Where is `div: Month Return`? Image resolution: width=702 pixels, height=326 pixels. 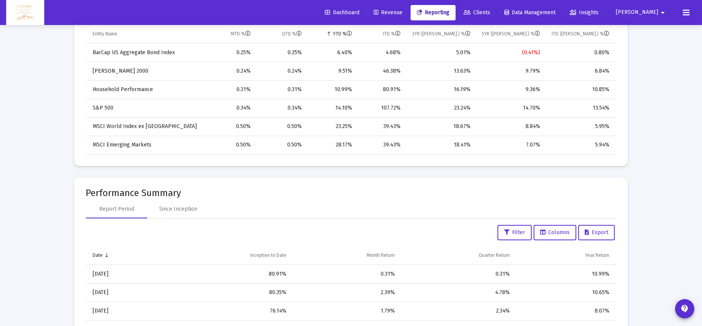 div: Month Return is located at coordinates (380, 255).